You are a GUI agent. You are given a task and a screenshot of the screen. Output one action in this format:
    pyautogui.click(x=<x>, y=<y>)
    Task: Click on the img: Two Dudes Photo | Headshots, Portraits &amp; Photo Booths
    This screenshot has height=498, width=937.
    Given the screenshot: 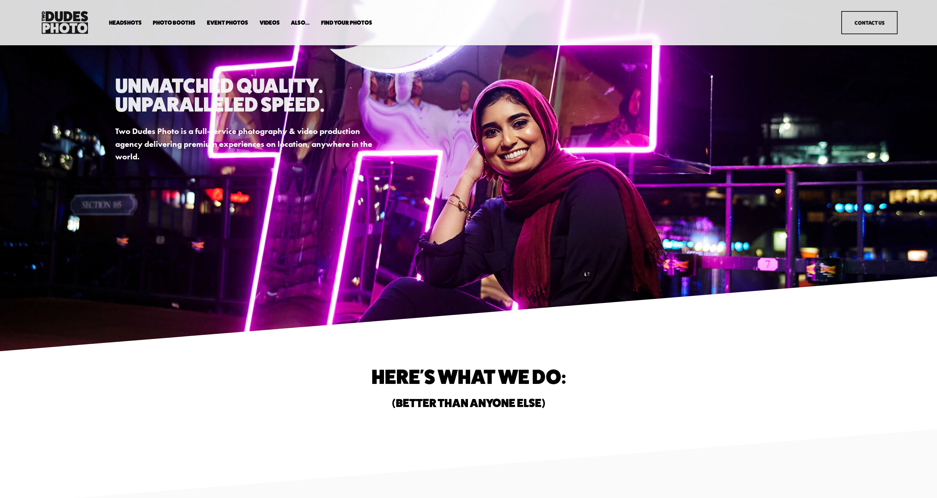 What is the action you would take?
    pyautogui.click(x=65, y=22)
    